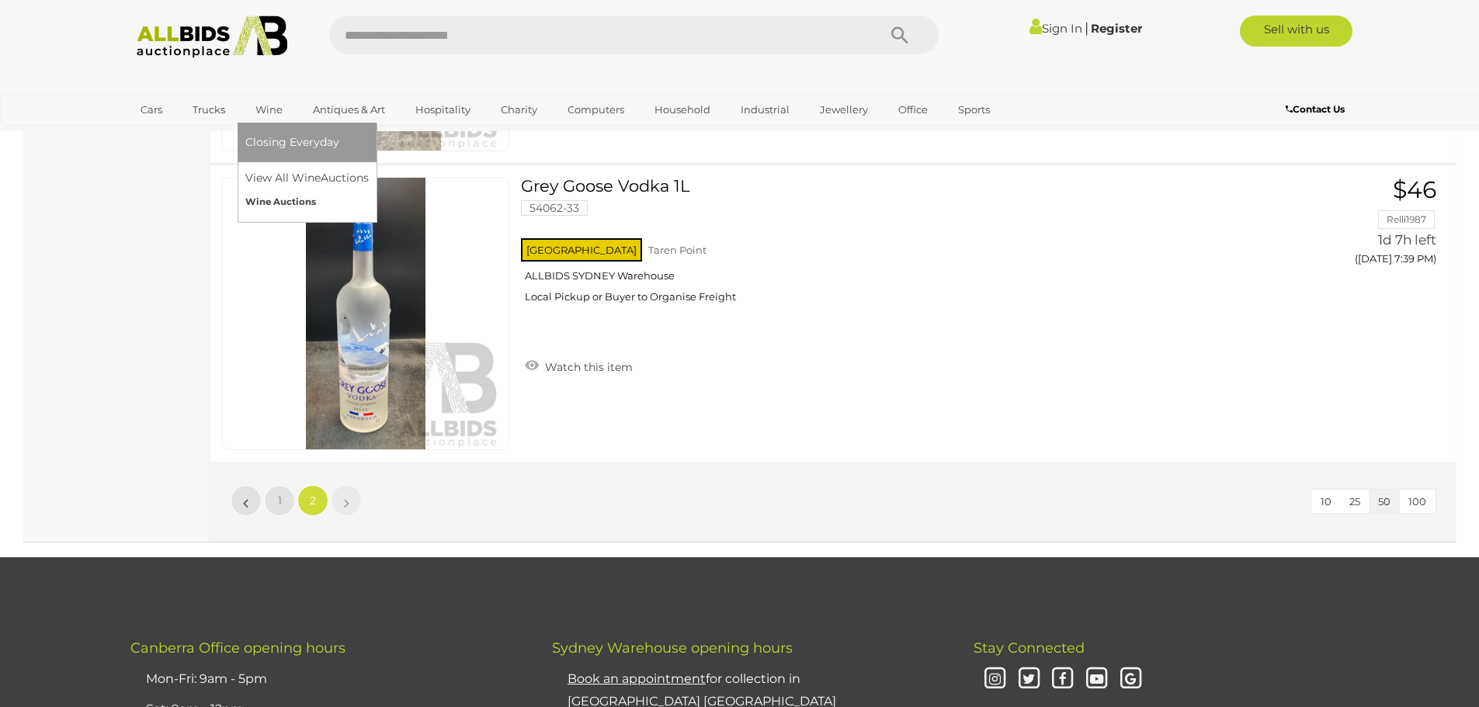 Image resolution: width=1479 pixels, height=707 pixels. I want to click on span: Canberra Office opening hours, so click(238, 648).